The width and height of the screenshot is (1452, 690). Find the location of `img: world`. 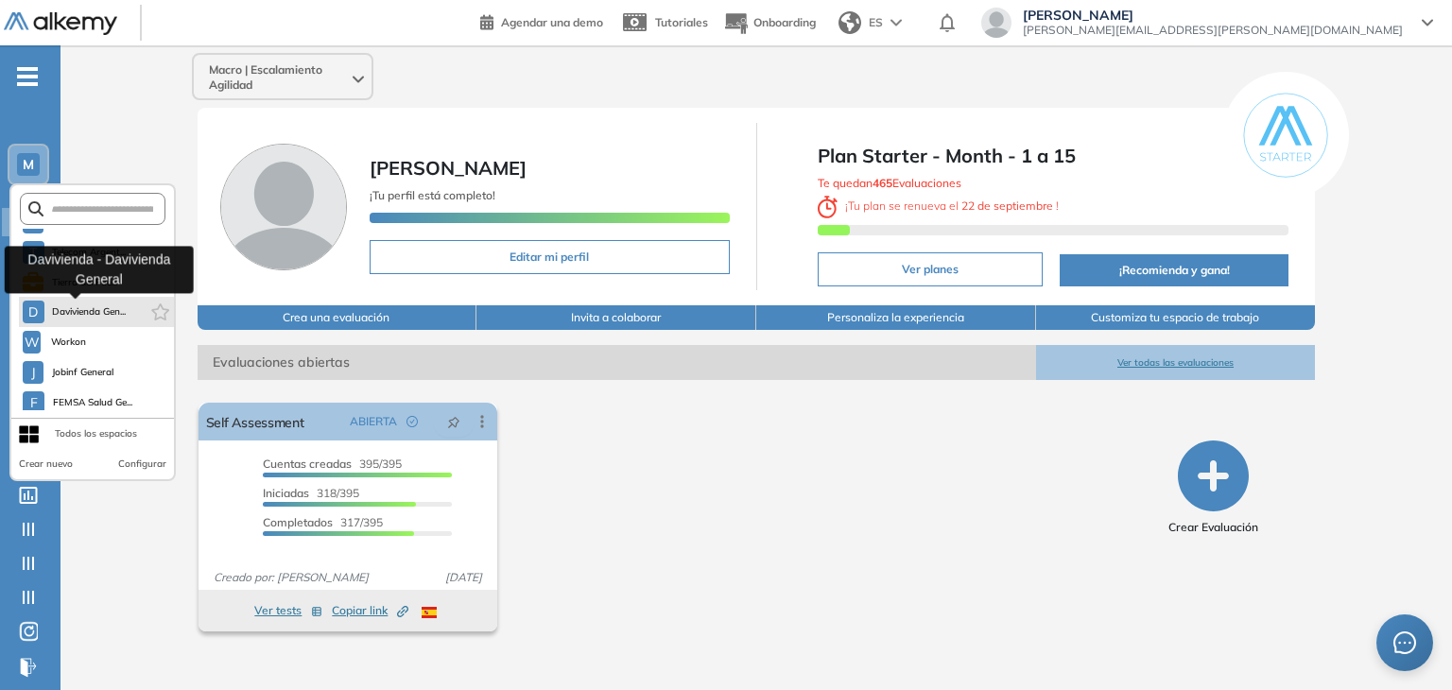

img: world is located at coordinates (850, 23).